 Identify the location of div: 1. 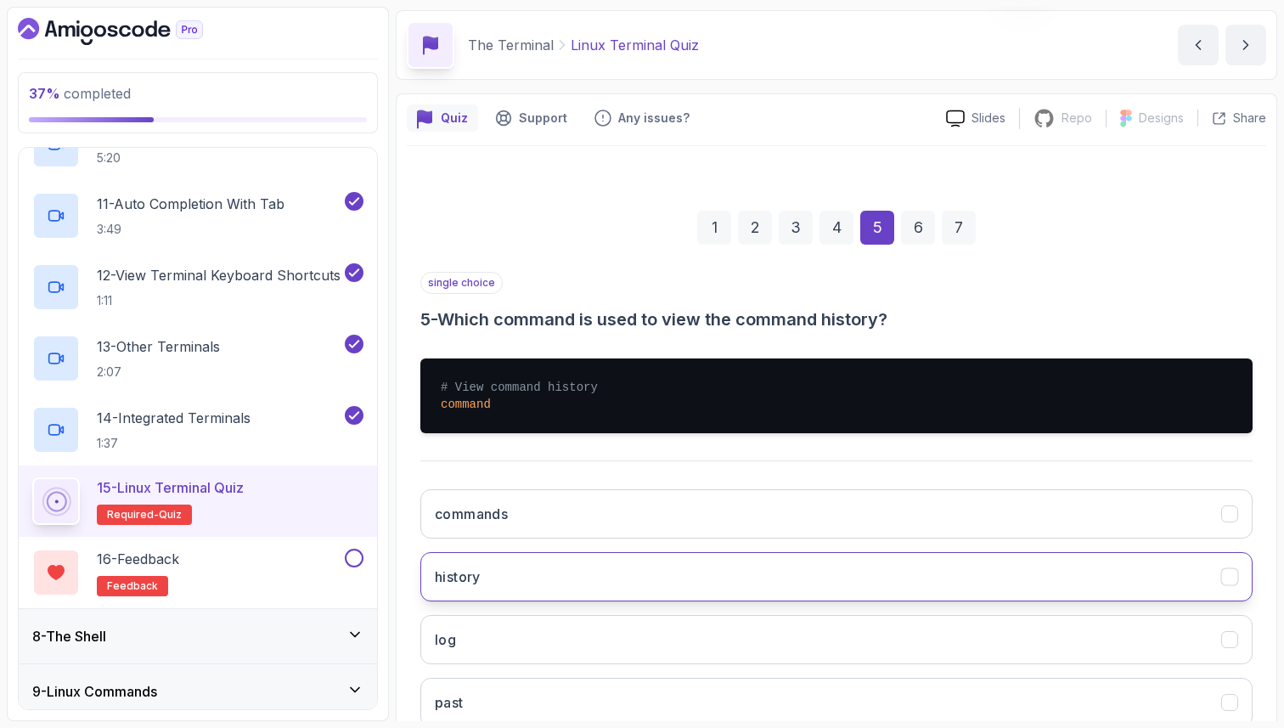
(714, 228).